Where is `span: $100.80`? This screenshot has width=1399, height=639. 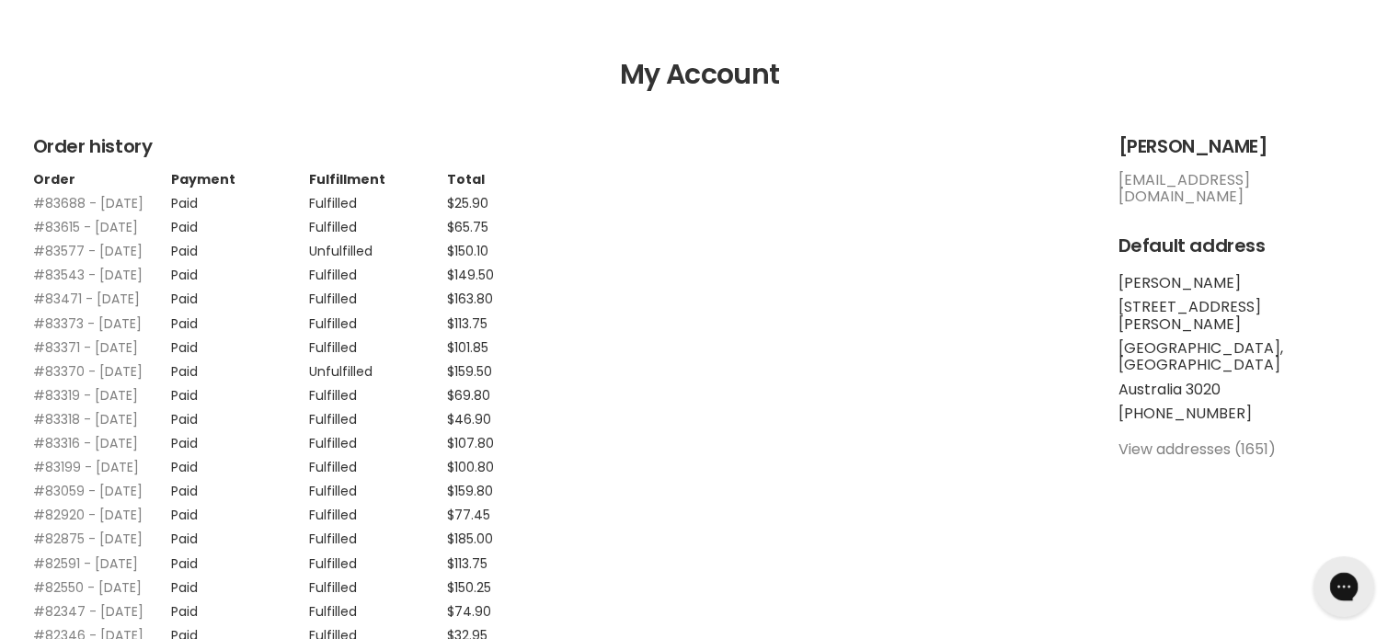 span: $100.80 is located at coordinates (470, 467).